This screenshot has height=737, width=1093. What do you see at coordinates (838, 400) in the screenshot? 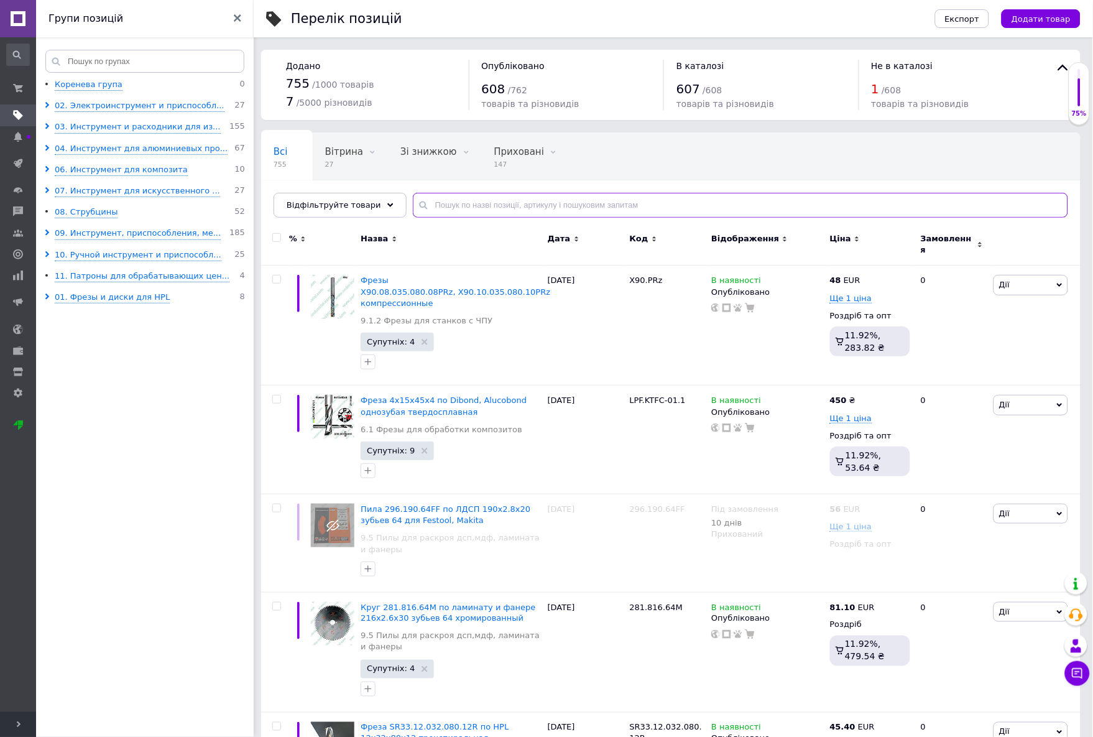
I see `b: 450` at bounding box center [838, 400].